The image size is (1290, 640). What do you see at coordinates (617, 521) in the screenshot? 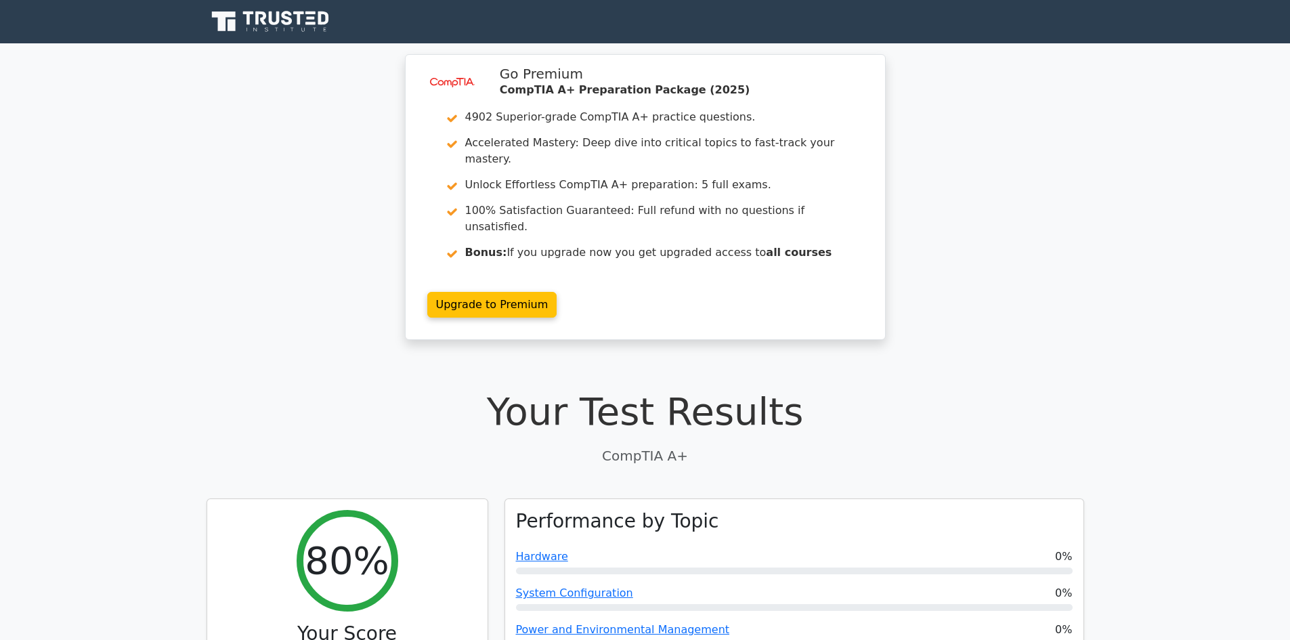
I see `h3: Performance by Topic` at bounding box center [617, 521].